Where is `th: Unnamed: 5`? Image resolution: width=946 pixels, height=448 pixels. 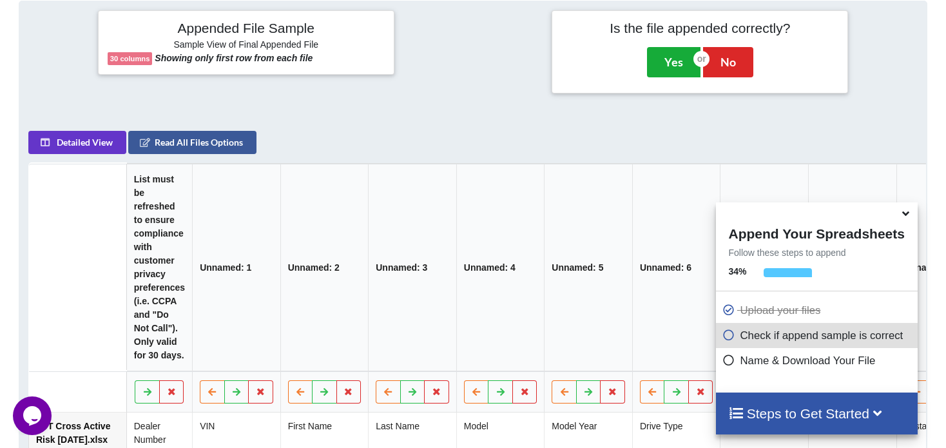 th: Unnamed: 5 is located at coordinates (589, 268).